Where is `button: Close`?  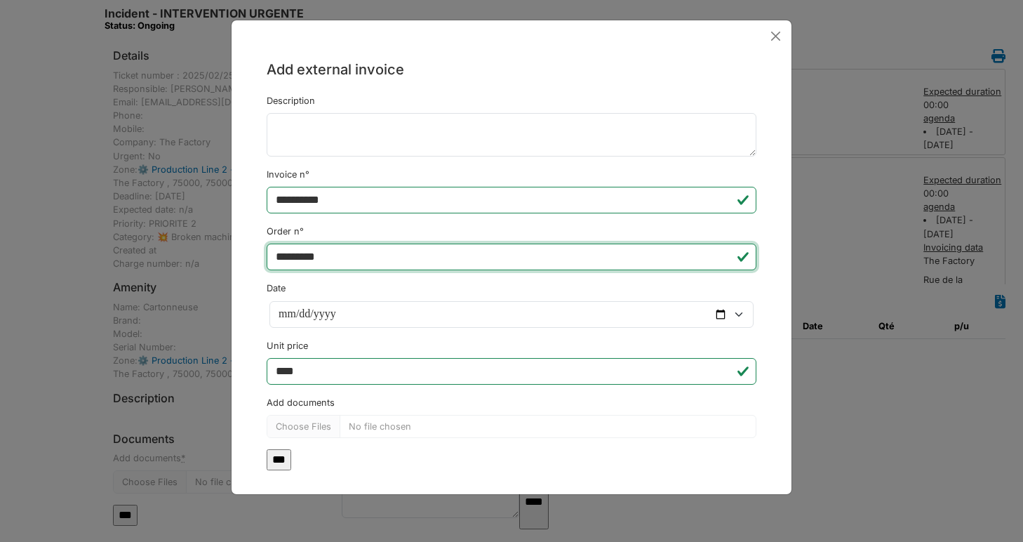
button: Close is located at coordinates (775, 36).